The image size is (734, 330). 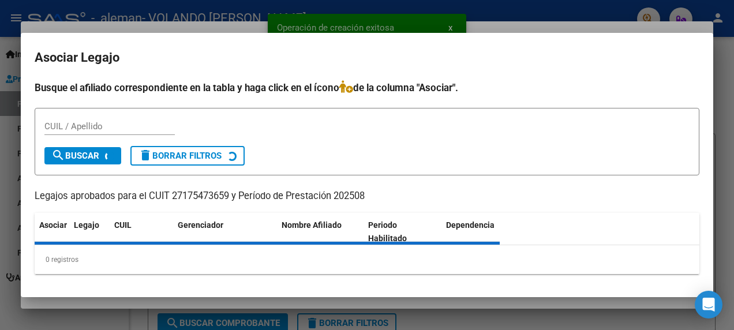 What do you see at coordinates (367, 58) in the screenshot?
I see `h2: Asociar Legajo` at bounding box center [367, 58].